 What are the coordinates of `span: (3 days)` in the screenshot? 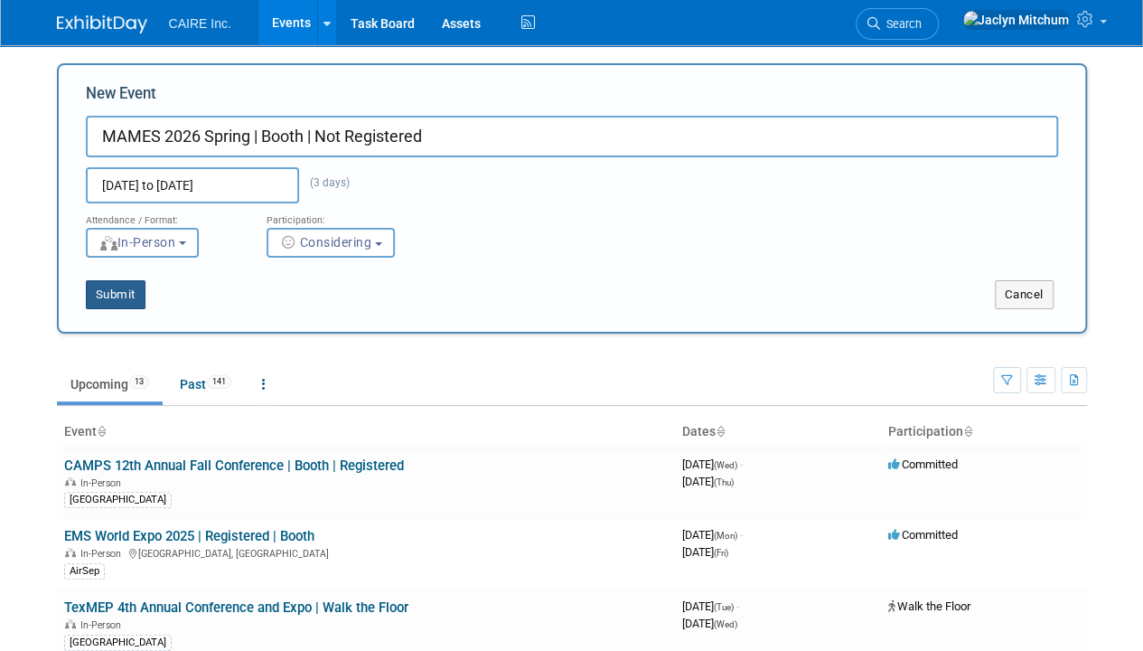 It's located at (325, 183).